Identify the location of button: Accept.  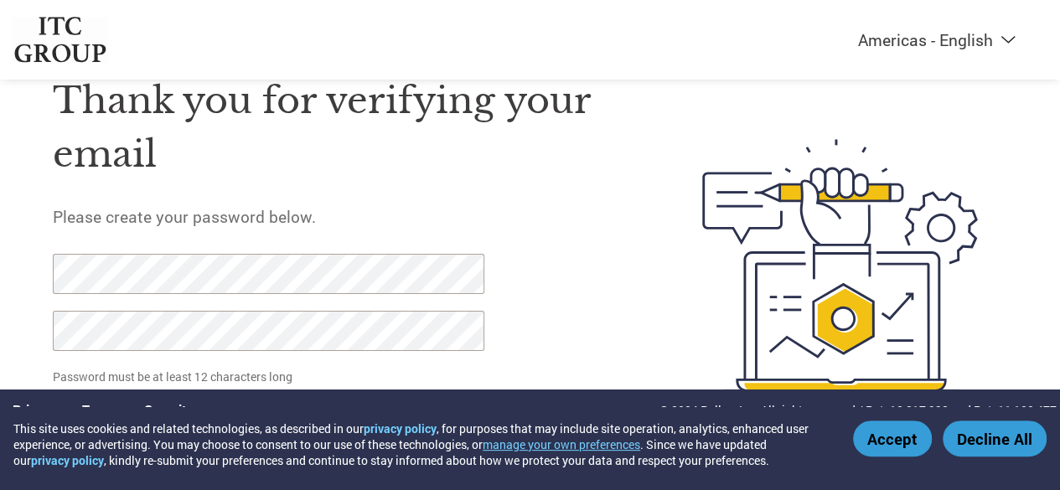
(892, 438).